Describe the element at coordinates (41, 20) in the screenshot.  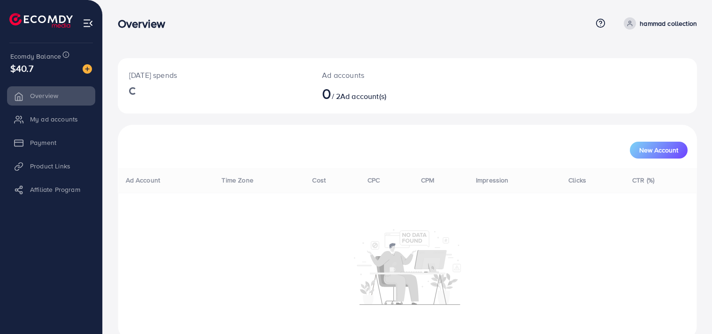
I see `a: logo` at that location.